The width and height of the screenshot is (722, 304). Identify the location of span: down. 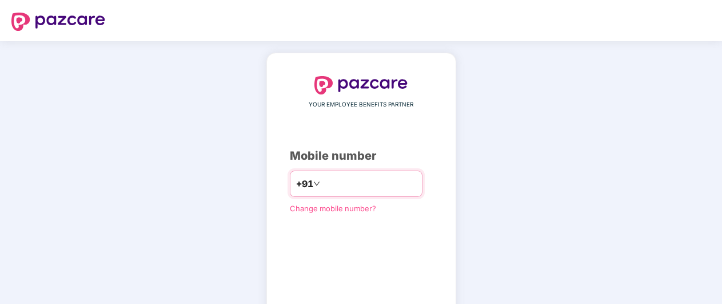
(317, 184).